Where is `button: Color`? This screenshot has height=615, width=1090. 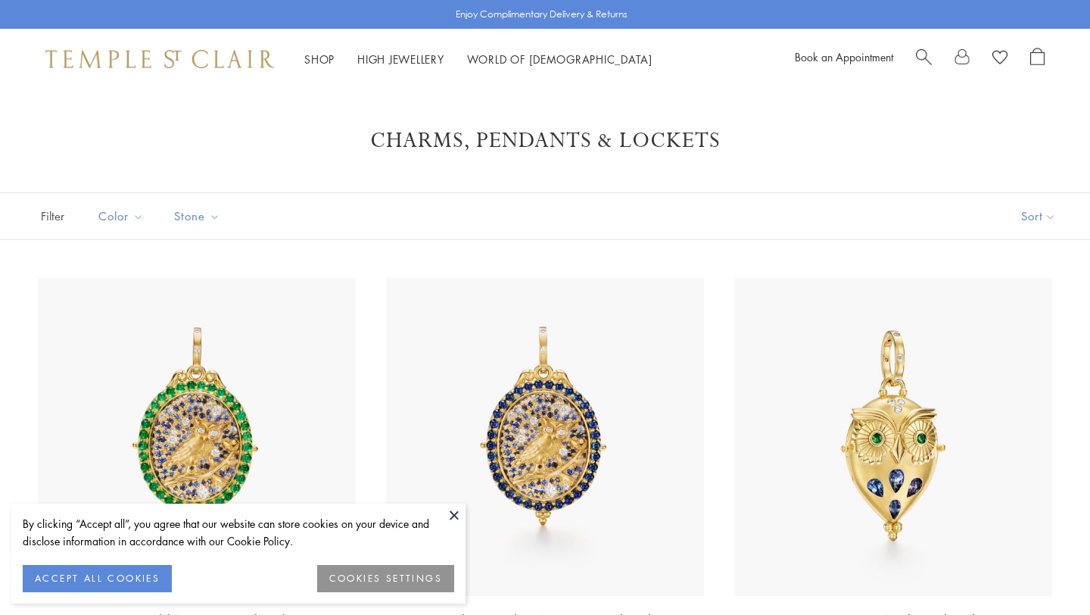 button: Color is located at coordinates (121, 216).